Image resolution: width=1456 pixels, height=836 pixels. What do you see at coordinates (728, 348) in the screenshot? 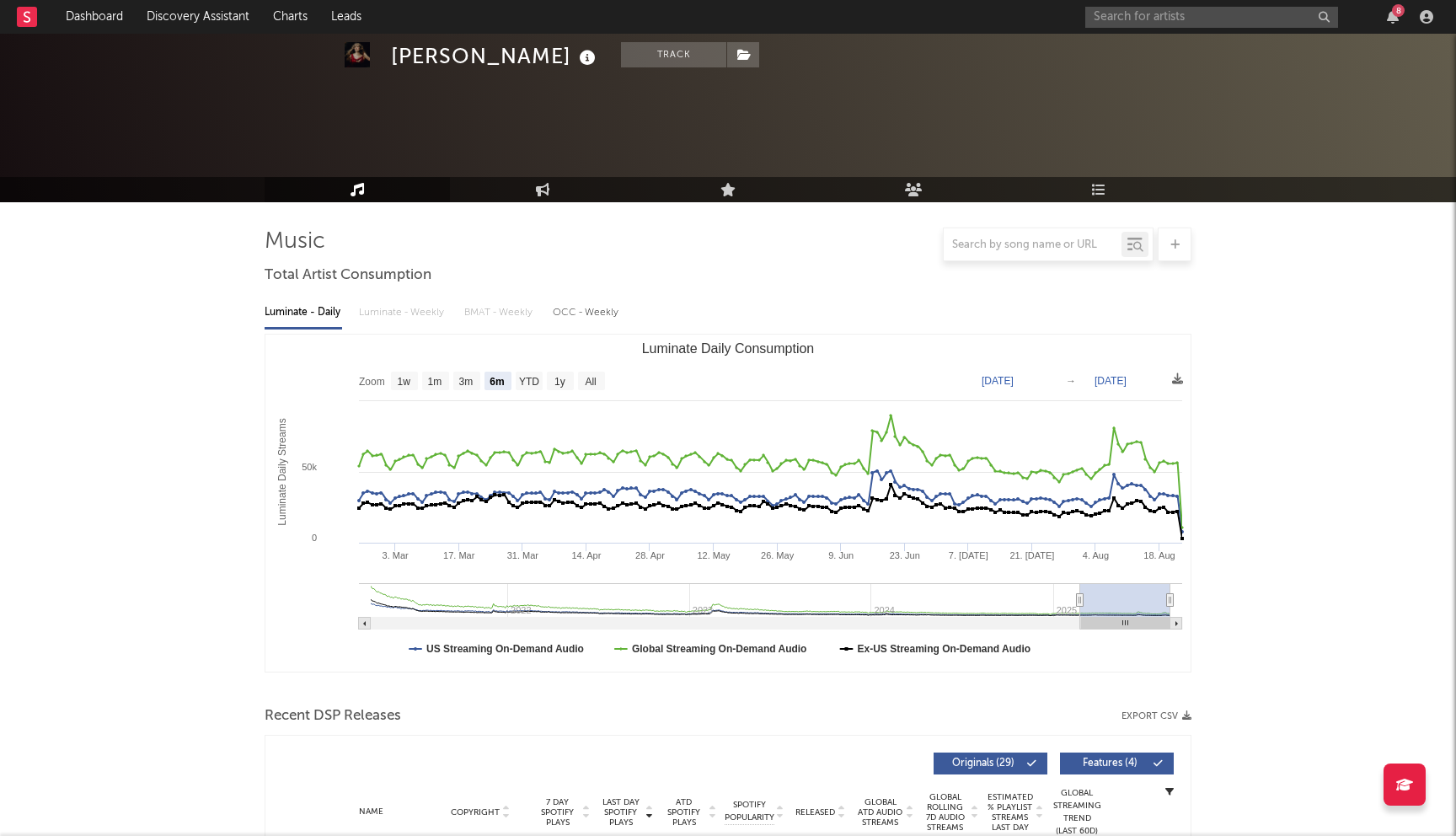
I see `text: Luminate Daily Consumption` at bounding box center [728, 348].